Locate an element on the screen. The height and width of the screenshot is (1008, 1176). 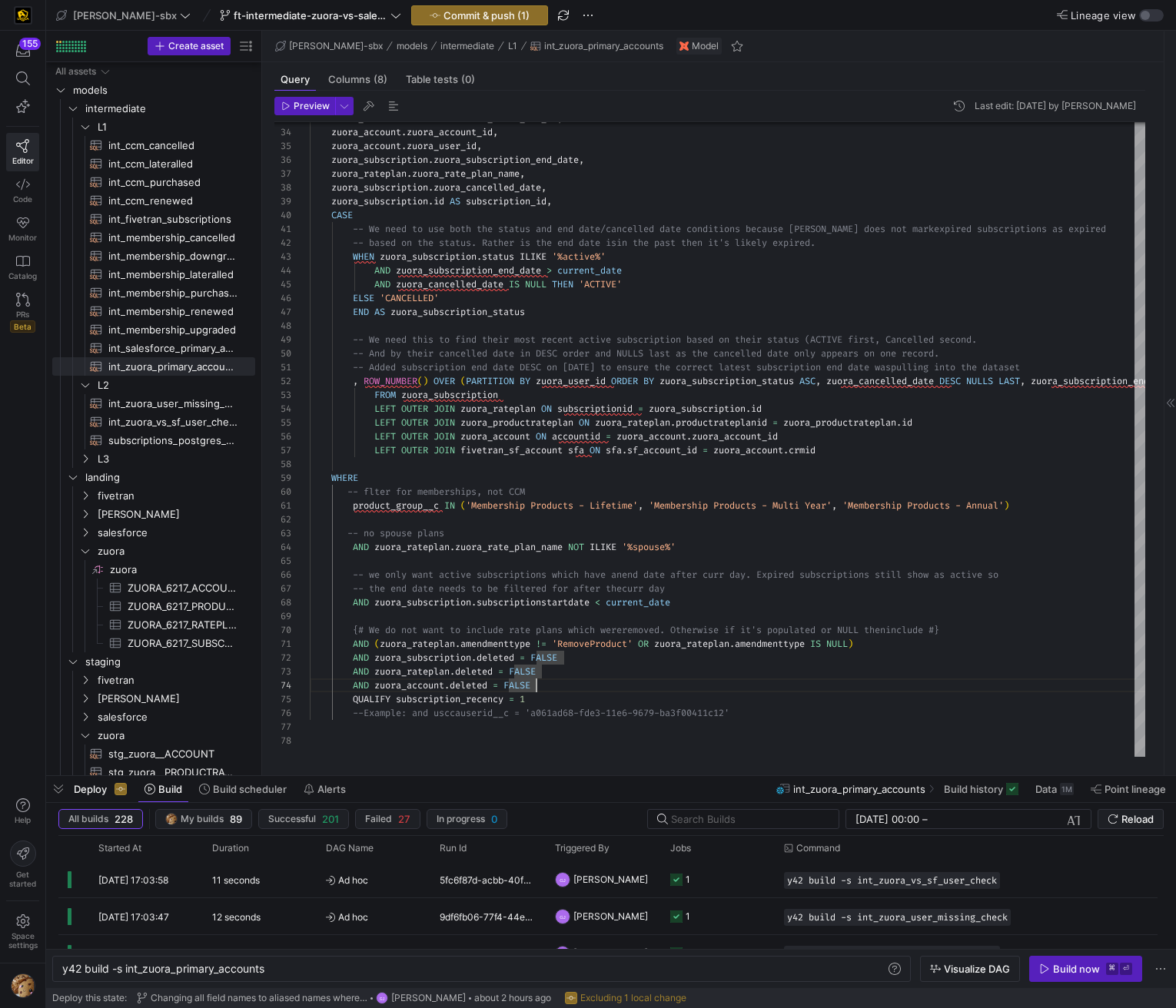
div: 36 is located at coordinates (283, 160).